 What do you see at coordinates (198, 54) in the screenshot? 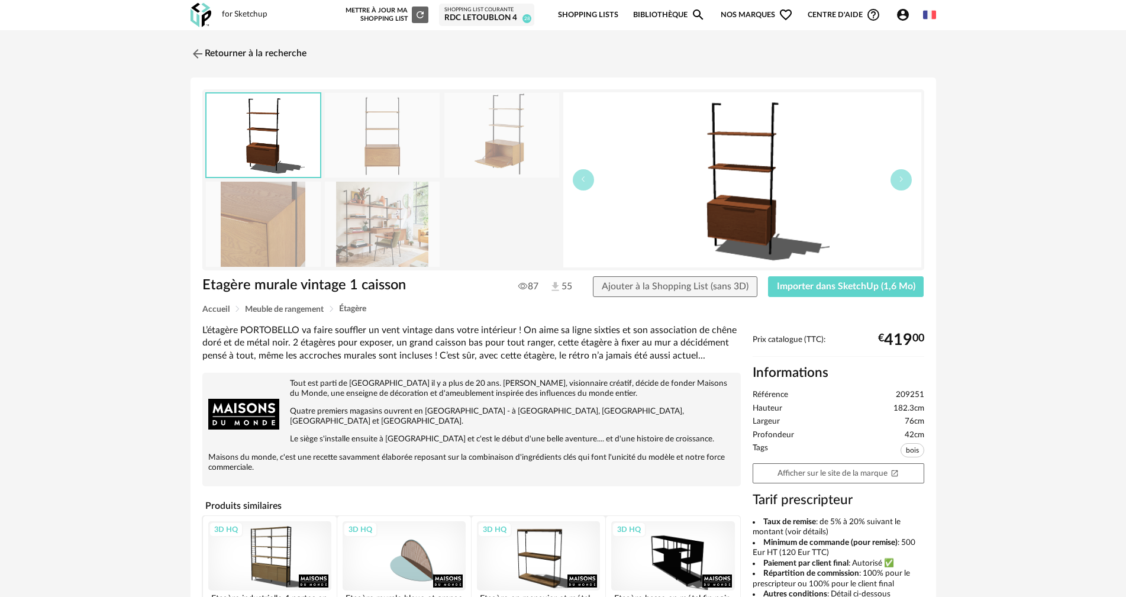
I see `img: svg+xml;base64,PHN2ZyB3aWR0aD0iMjQiIGhlaWdodD0iMjQiIHZpZXdCb3g9IjAgMCAyNCAyNCIgZmlsbD0ibm9uZSIgeG...` at bounding box center [198, 54].